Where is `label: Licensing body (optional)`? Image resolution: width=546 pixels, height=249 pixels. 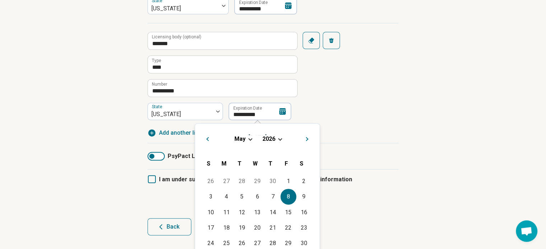
label: Licensing body (optional) is located at coordinates (177, 37).